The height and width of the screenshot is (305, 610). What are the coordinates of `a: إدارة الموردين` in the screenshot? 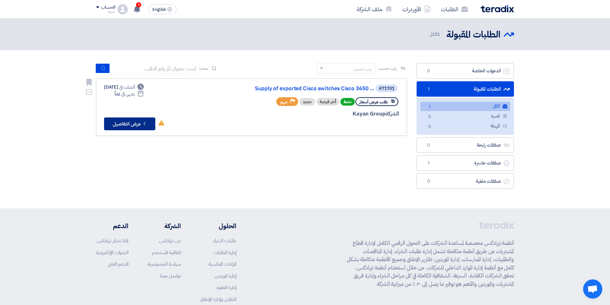 It's located at (225, 276).